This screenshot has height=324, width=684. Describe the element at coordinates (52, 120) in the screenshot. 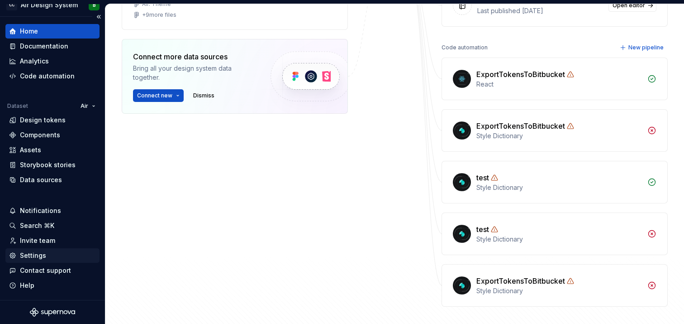

I see `a: Design tokens` at that location.